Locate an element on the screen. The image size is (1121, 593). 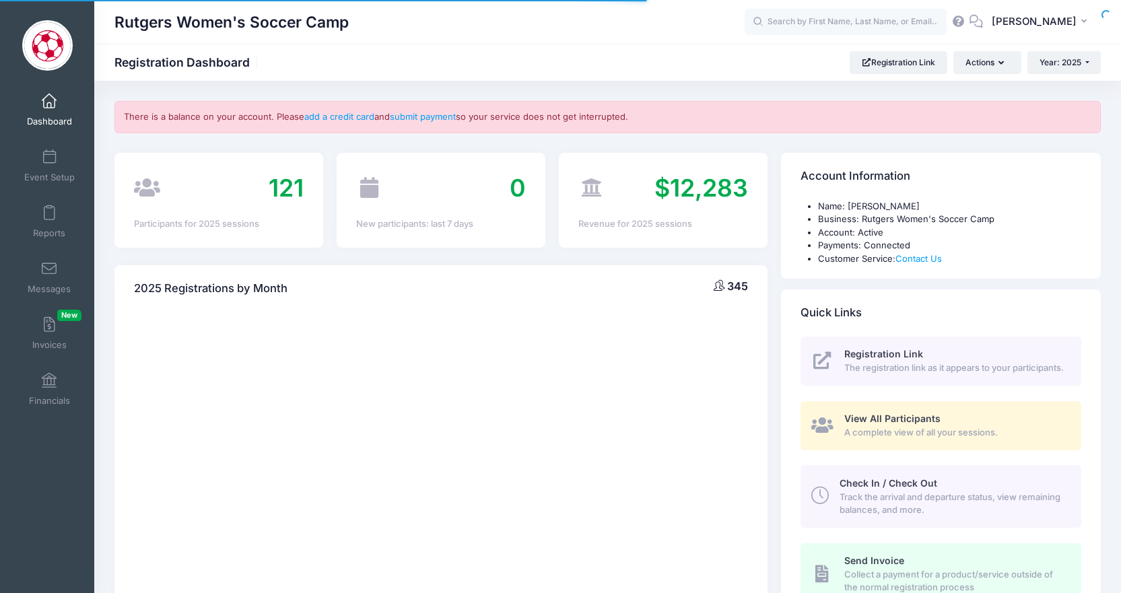
span: Event Setup is located at coordinates (49, 177).